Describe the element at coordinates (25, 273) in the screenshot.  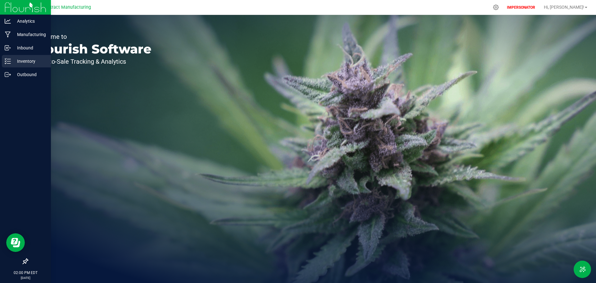
I see `p: 02:00 PM EDT` at that location.